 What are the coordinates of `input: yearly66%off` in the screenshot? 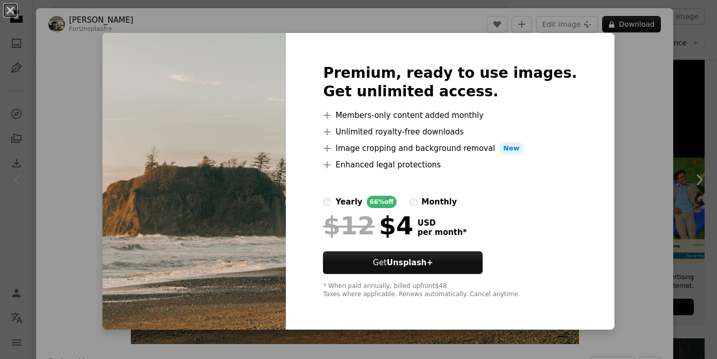 It's located at (327, 202).